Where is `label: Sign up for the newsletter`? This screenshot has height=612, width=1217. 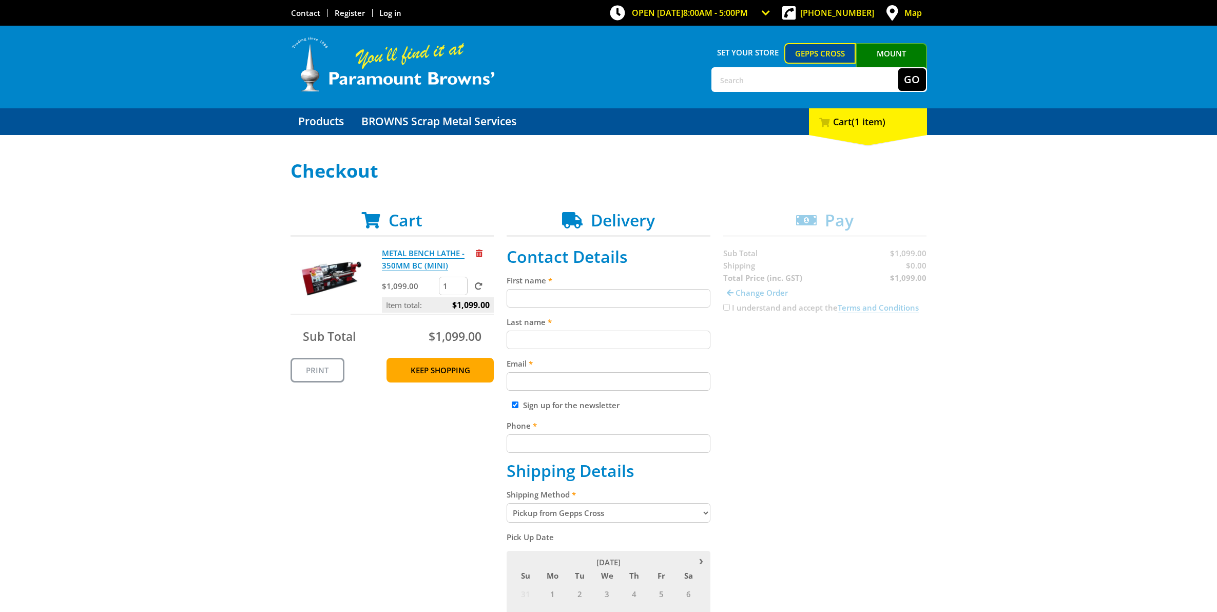 label: Sign up for the newsletter is located at coordinates (571, 405).